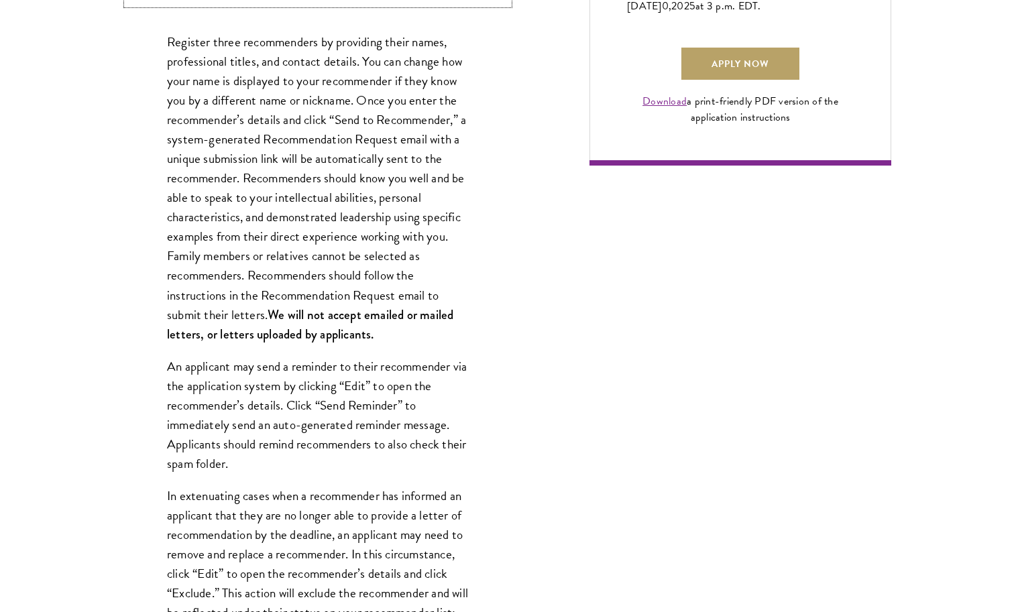  What do you see at coordinates (310, 325) in the screenshot?
I see `strong: We will not accept emailed or mailed letters, or letters uploaded by applicants.` at bounding box center [310, 325].